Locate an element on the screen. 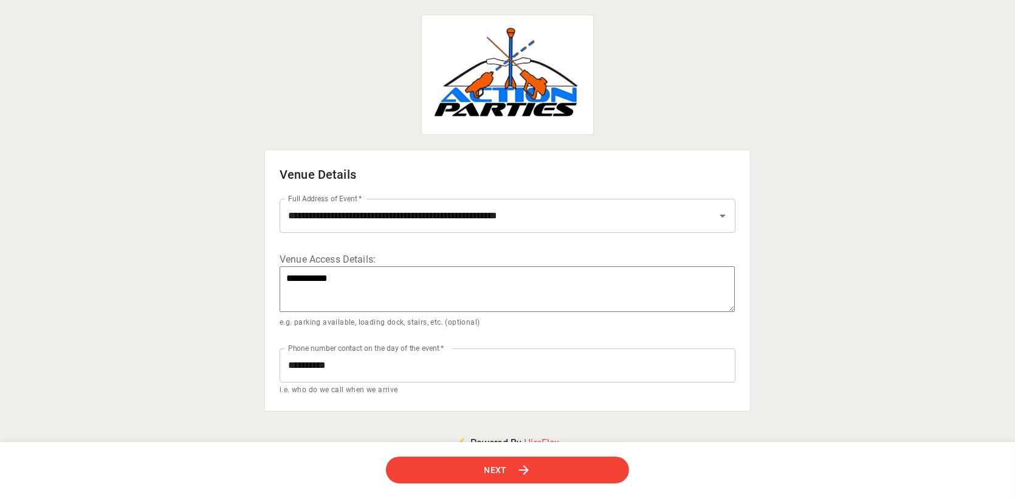  p: ⚡ Powered By is located at coordinates (507, 443).